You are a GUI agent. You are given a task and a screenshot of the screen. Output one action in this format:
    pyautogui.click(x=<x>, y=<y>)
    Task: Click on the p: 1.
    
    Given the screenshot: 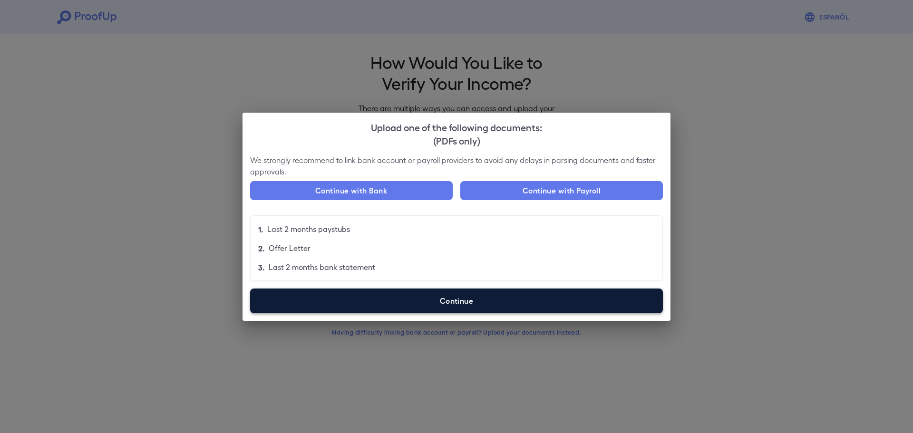 What is the action you would take?
    pyautogui.click(x=261, y=229)
    